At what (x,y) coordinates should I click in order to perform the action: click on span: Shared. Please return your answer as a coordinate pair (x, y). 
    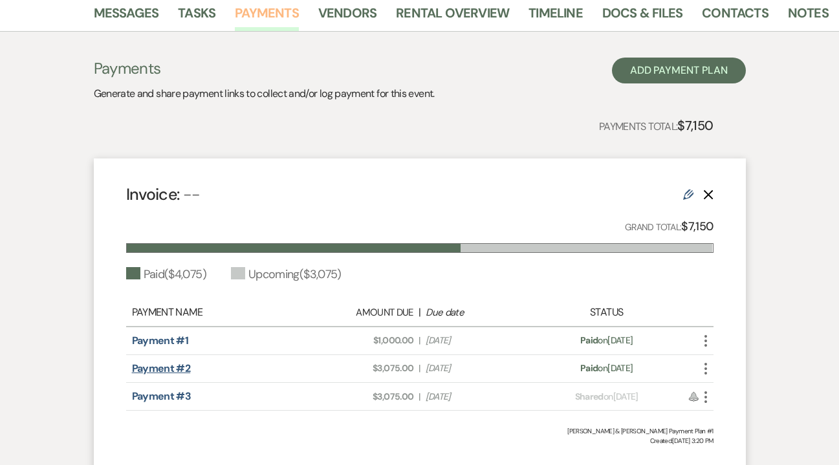
    Looking at the image, I should click on (589, 396).